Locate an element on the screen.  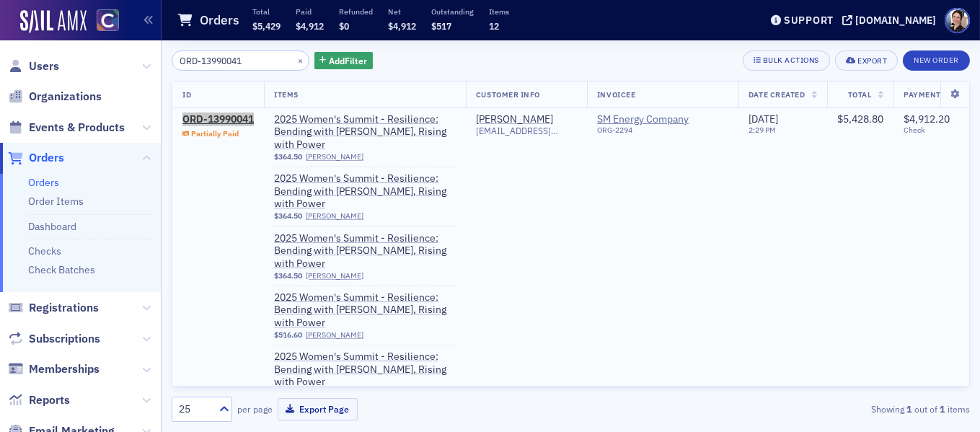
span: Date Created is located at coordinates (777, 94).